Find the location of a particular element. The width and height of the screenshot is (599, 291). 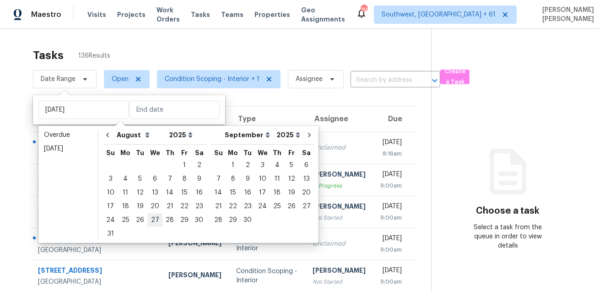

div: Mon Sep 01 2025 is located at coordinates (233, 165).